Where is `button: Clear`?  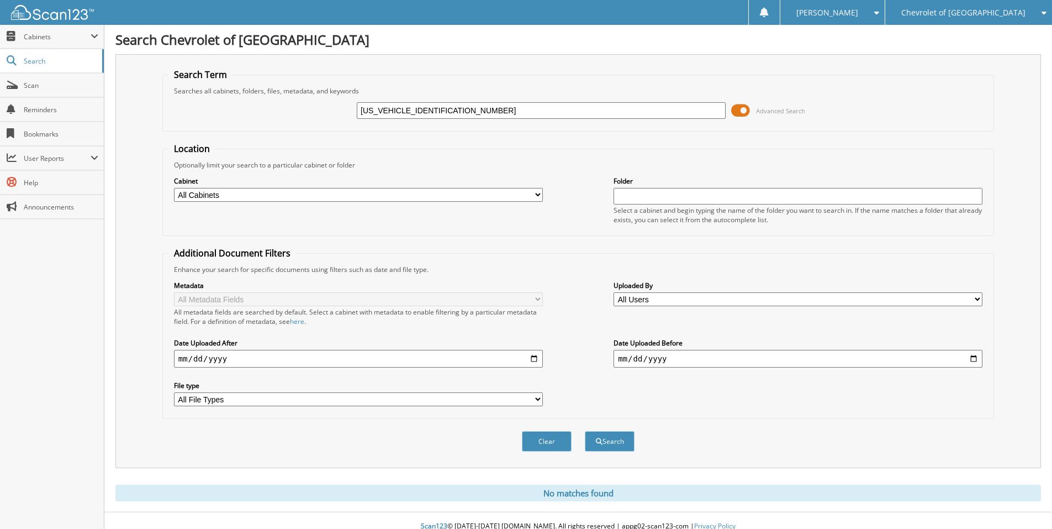 button: Clear is located at coordinates (547, 441).